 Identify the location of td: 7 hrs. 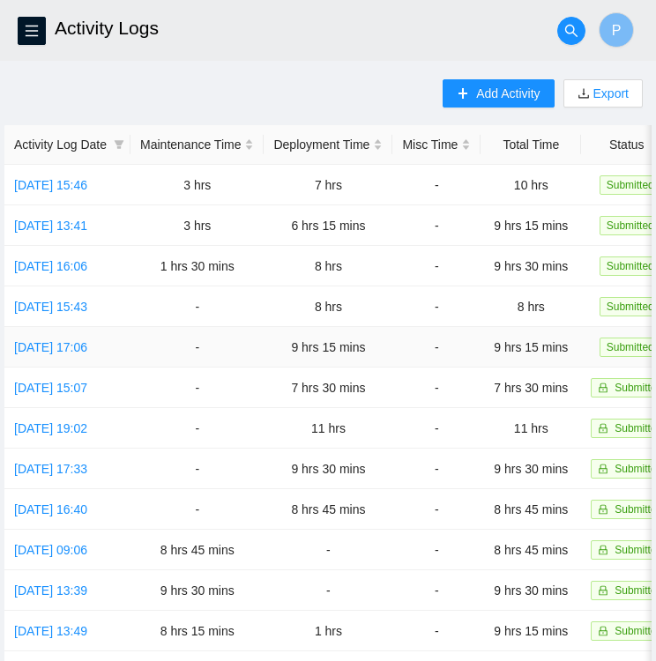
(328, 185).